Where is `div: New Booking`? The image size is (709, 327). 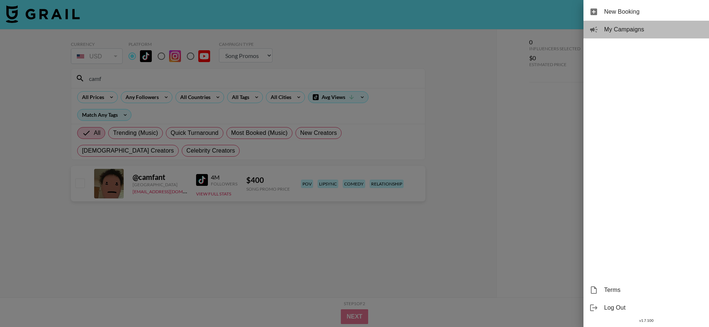
div: New Booking is located at coordinates (647, 12).